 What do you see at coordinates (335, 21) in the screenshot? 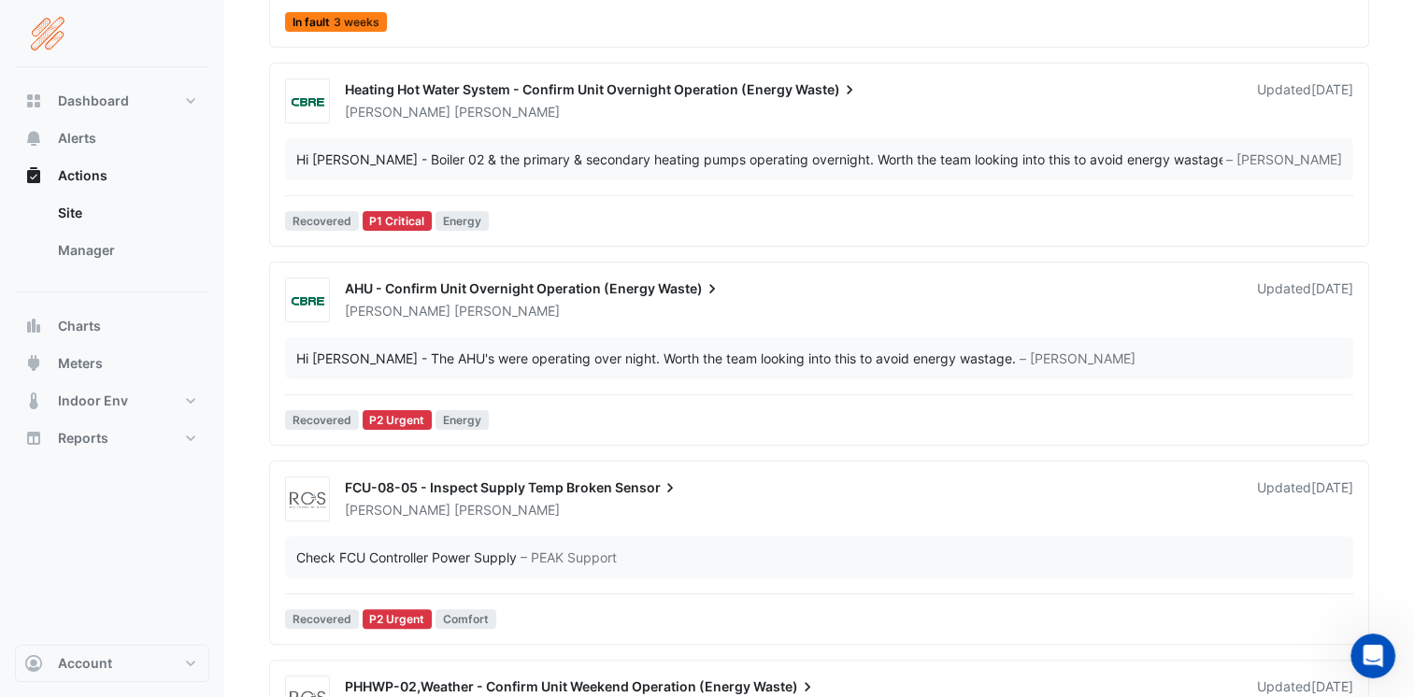
I see `span: In fault` at bounding box center [335, 21].